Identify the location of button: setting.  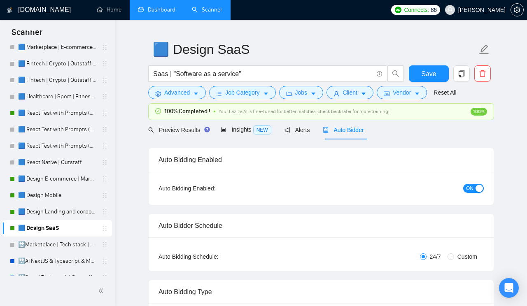
(517, 10).